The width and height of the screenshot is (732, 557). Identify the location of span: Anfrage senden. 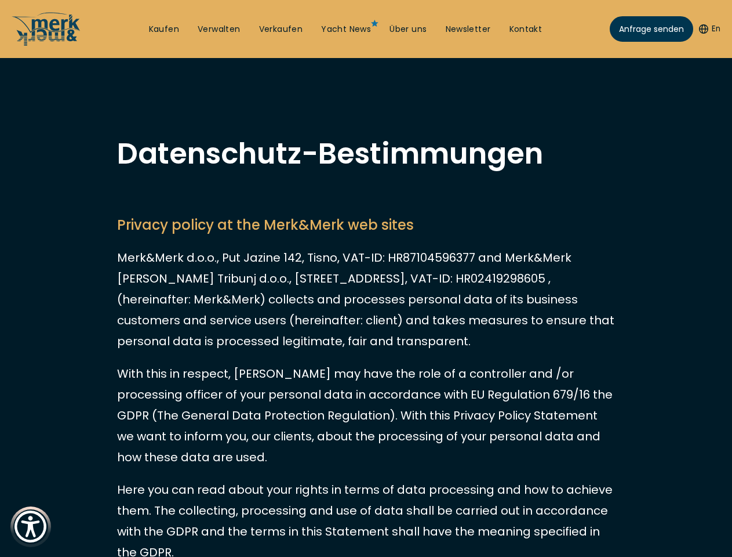
(652, 29).